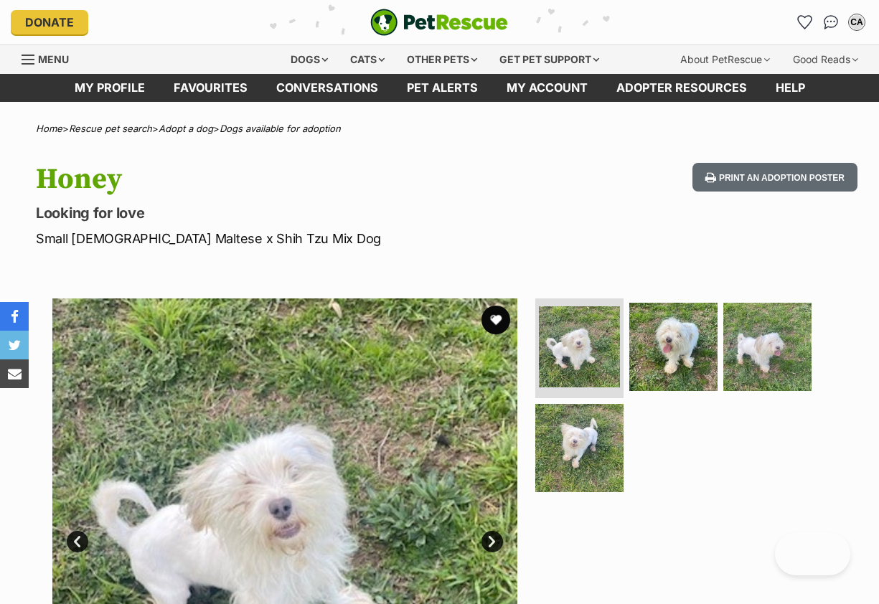  I want to click on p: Looking for love, so click(286, 213).